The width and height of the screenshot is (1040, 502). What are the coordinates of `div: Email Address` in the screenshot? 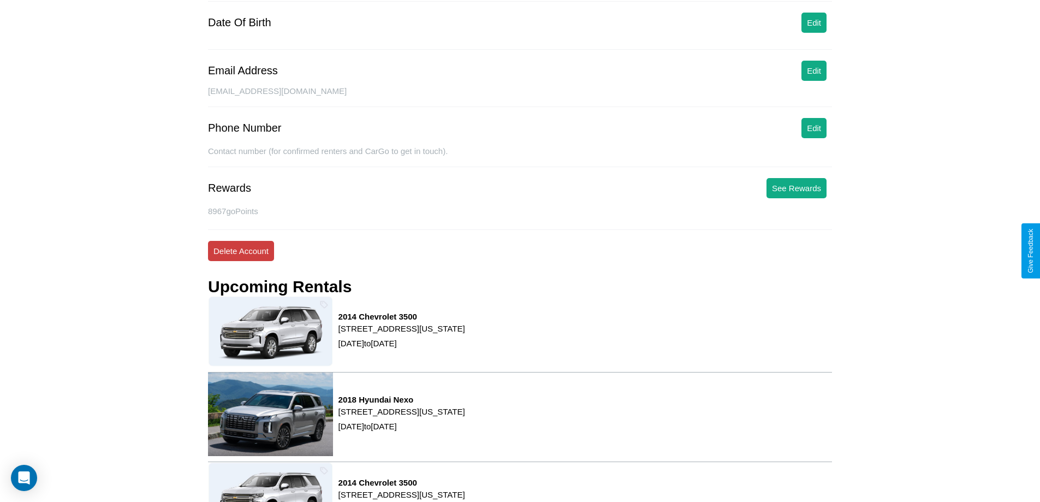 It's located at (243, 70).